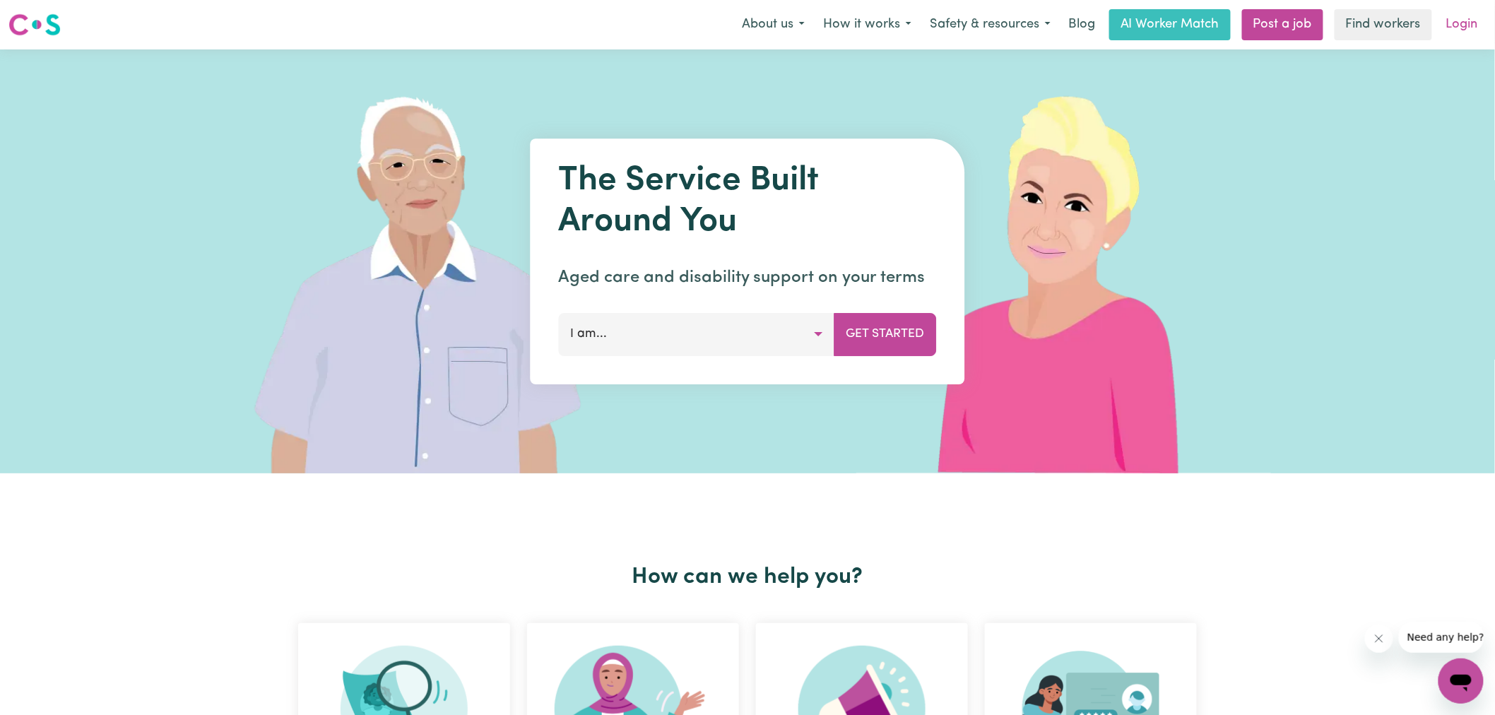  Describe the element at coordinates (990, 25) in the screenshot. I see `button: Safety & resources` at that location.